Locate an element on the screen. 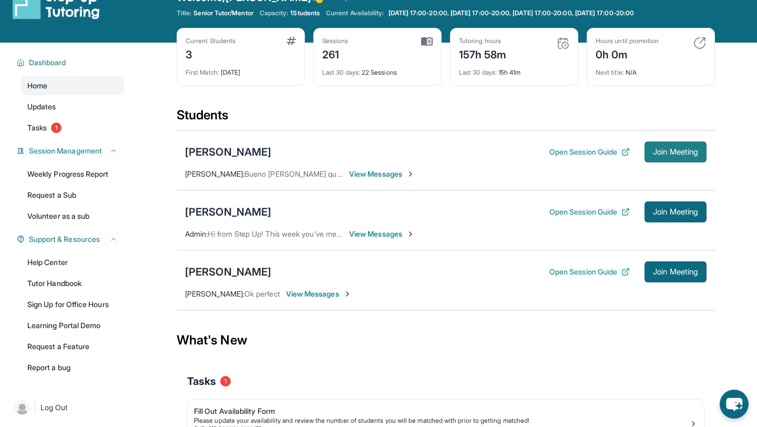 This screenshot has height=427, width=757. a: Report a bug is located at coordinates (73, 368).